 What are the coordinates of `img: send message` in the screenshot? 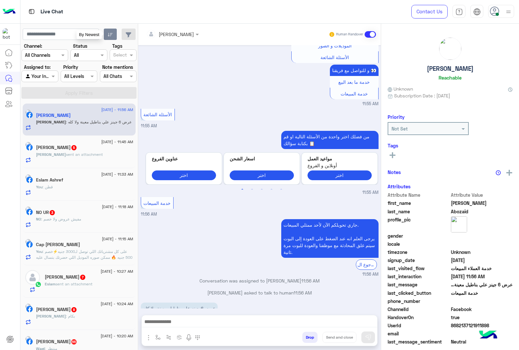 It's located at (368, 337).